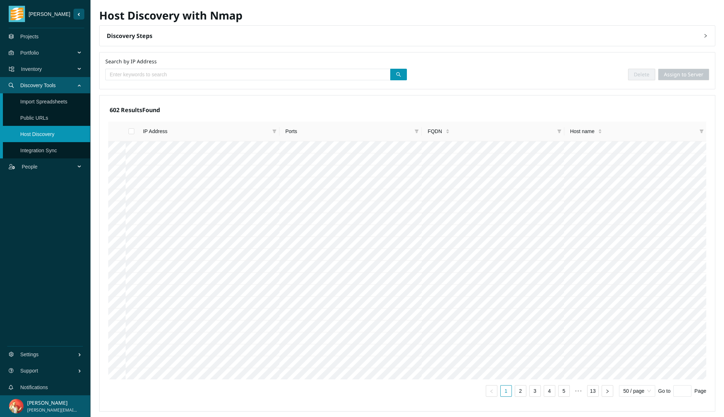 This screenshot has width=724, height=417. What do you see at coordinates (493, 131) in the screenshot?
I see `th: FQDN` at bounding box center [493, 131].